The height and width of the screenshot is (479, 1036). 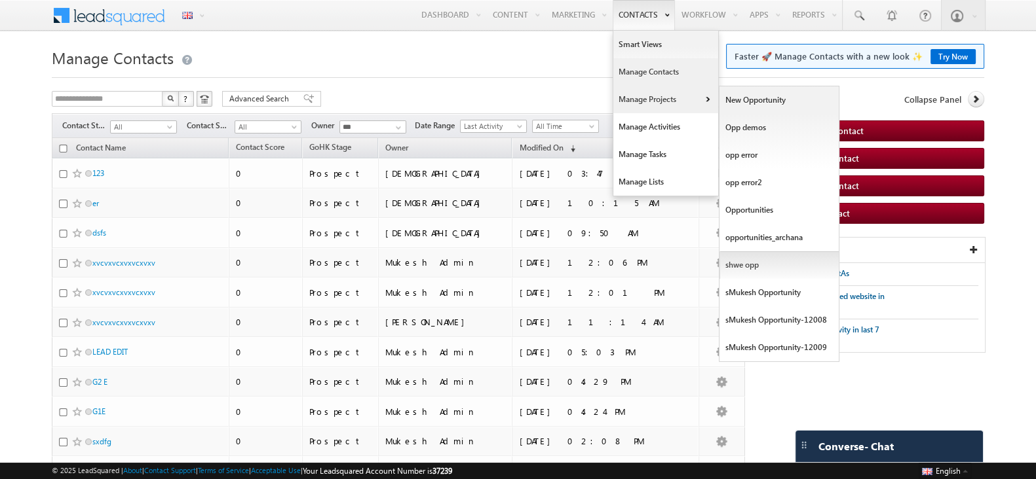 I want to click on a: Manage Tasks, so click(x=665, y=155).